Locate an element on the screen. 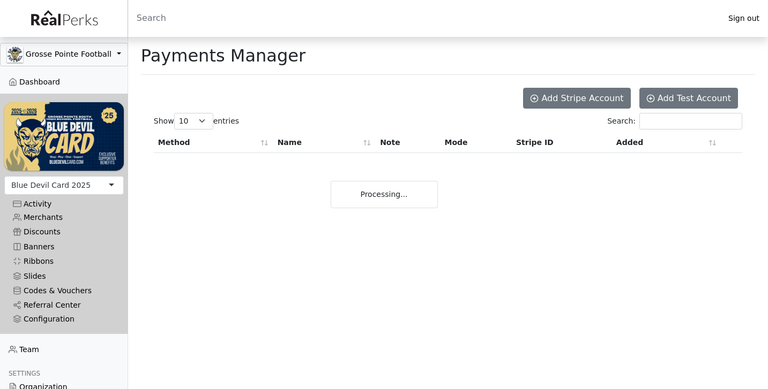 The height and width of the screenshot is (389, 768). a: Referral Center is located at coordinates (64, 305).